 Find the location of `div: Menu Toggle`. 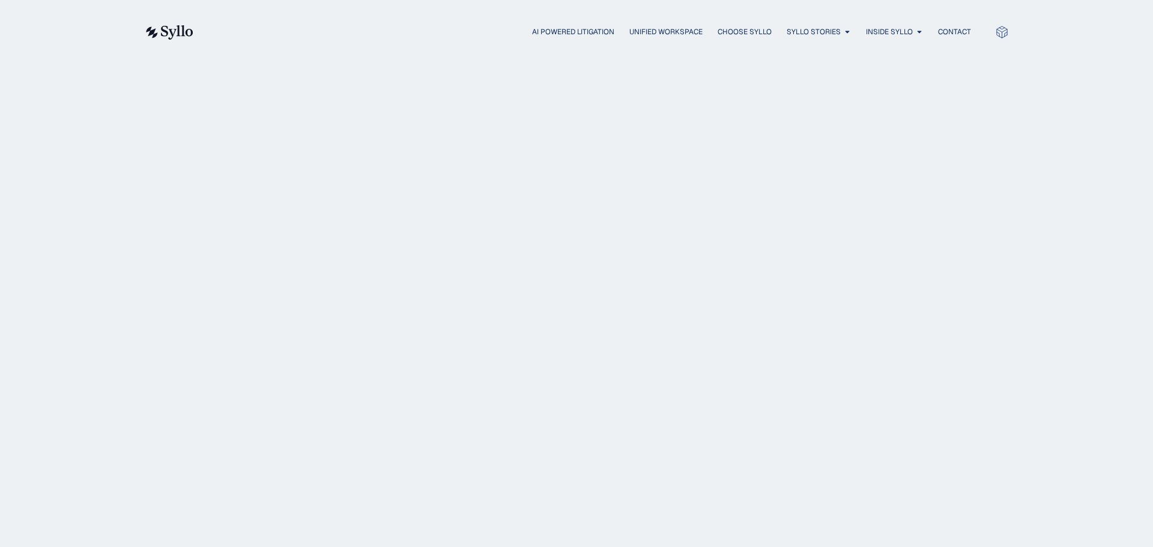

div: Menu Toggle is located at coordinates (594, 32).